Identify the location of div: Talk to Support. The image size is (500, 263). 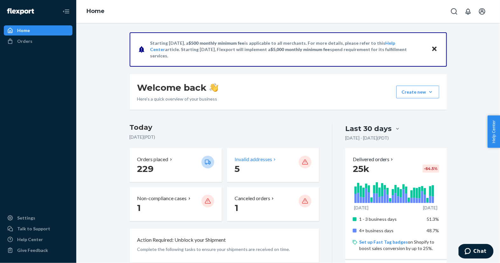
(34, 229).